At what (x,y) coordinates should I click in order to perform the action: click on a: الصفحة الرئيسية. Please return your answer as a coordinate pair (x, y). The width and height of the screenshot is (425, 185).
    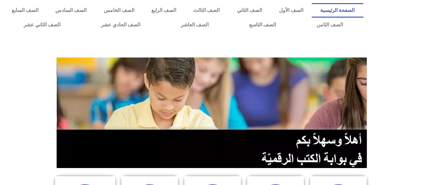
    Looking at the image, I should click on (337, 10).